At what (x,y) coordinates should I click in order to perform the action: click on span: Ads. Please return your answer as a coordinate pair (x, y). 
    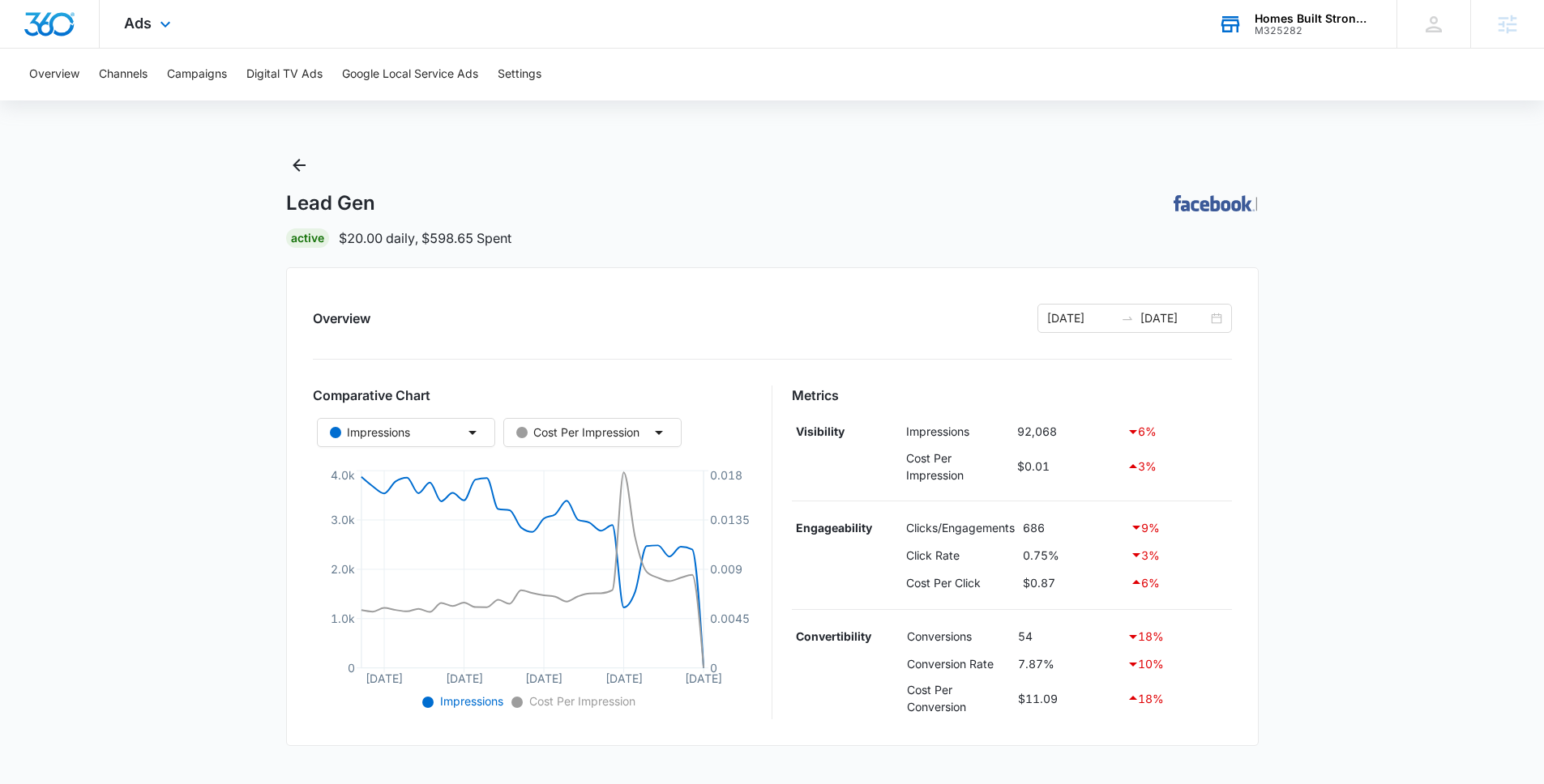
    Looking at the image, I should click on (138, 23).